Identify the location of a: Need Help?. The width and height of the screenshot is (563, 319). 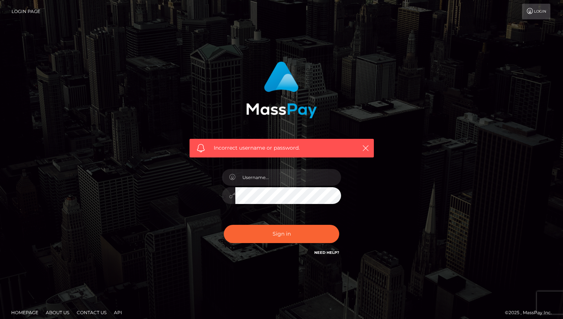
(327, 252).